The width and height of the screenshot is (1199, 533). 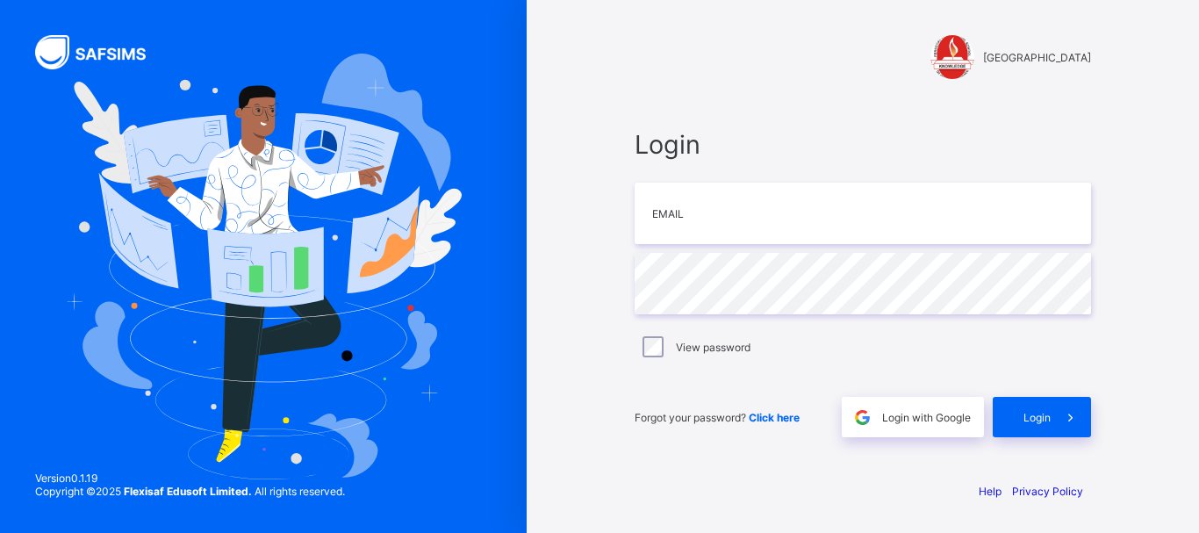 I want to click on span: Version 0.1.19, so click(x=190, y=477).